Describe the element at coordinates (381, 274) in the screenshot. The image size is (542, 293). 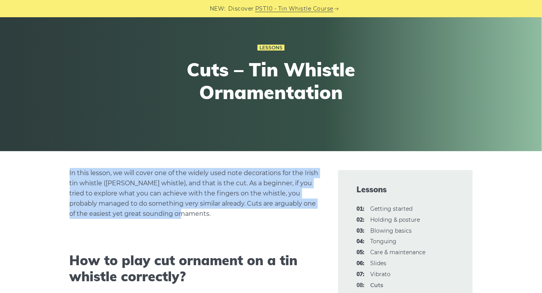
I see `a: 07:Vibrato` at that location.